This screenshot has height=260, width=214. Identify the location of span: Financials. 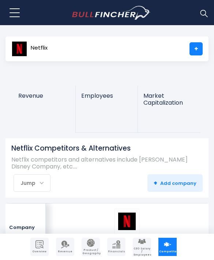
(116, 252).